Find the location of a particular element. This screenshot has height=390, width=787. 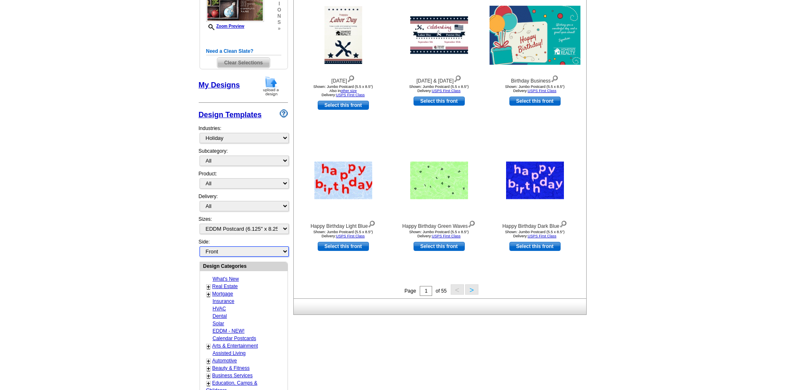

div: Sizes: is located at coordinates (243, 227).